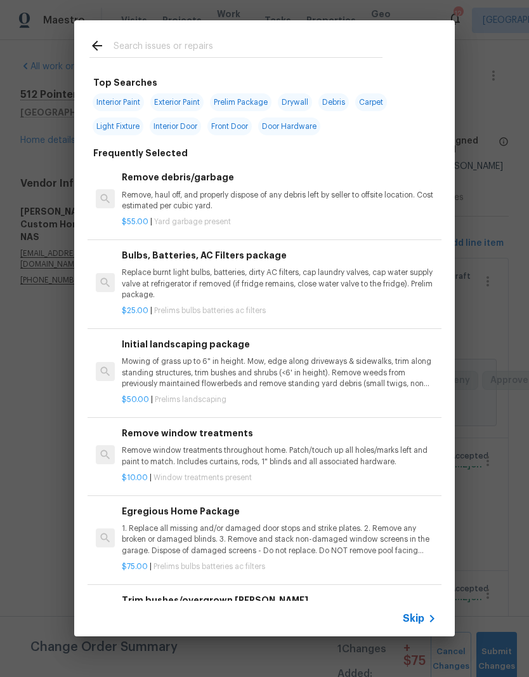 Image resolution: width=529 pixels, height=677 pixels. I want to click on span: $10.00, so click(135, 477).